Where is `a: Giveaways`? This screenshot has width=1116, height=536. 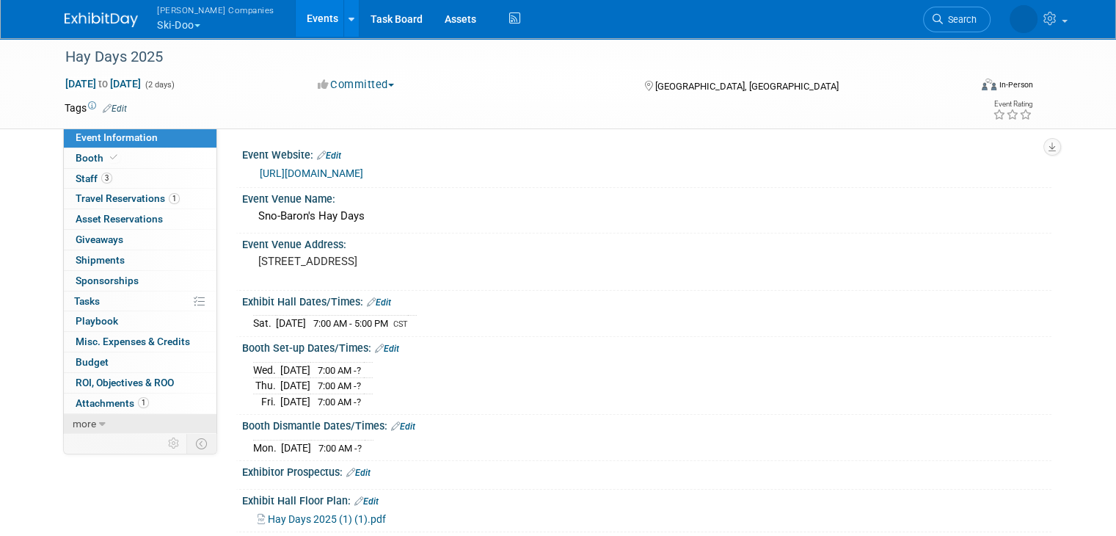 a: Giveaways is located at coordinates (140, 239).